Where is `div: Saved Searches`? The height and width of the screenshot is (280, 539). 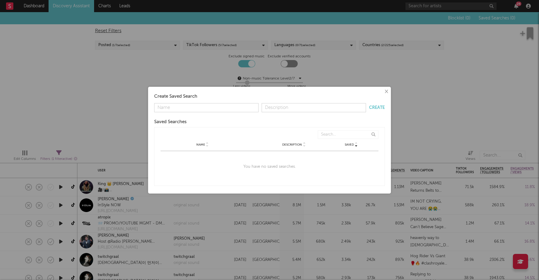
div: Saved Searches is located at coordinates (270, 122).